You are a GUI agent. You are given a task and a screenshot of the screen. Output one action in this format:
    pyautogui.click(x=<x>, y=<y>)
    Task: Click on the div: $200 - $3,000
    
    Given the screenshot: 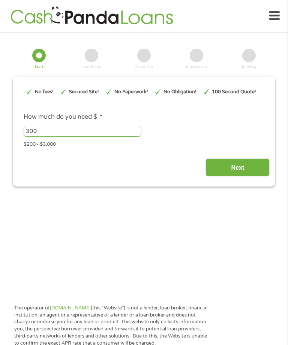 What is the action you would take?
    pyautogui.click(x=144, y=143)
    